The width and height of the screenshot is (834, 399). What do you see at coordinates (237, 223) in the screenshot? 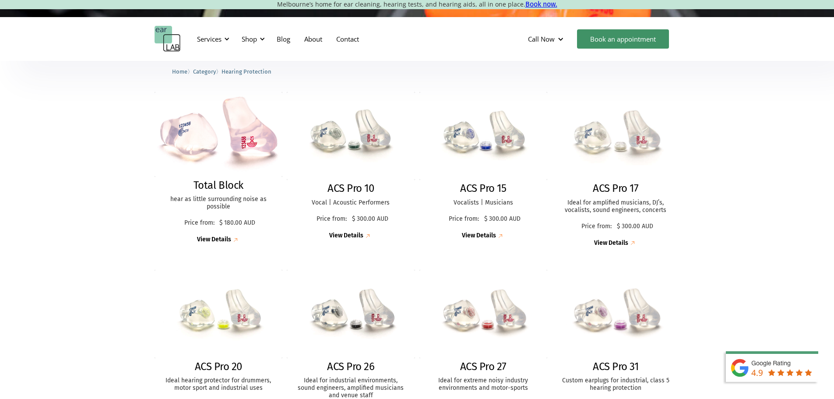
I see `p: $ 180.00 AUD` at bounding box center [237, 223].